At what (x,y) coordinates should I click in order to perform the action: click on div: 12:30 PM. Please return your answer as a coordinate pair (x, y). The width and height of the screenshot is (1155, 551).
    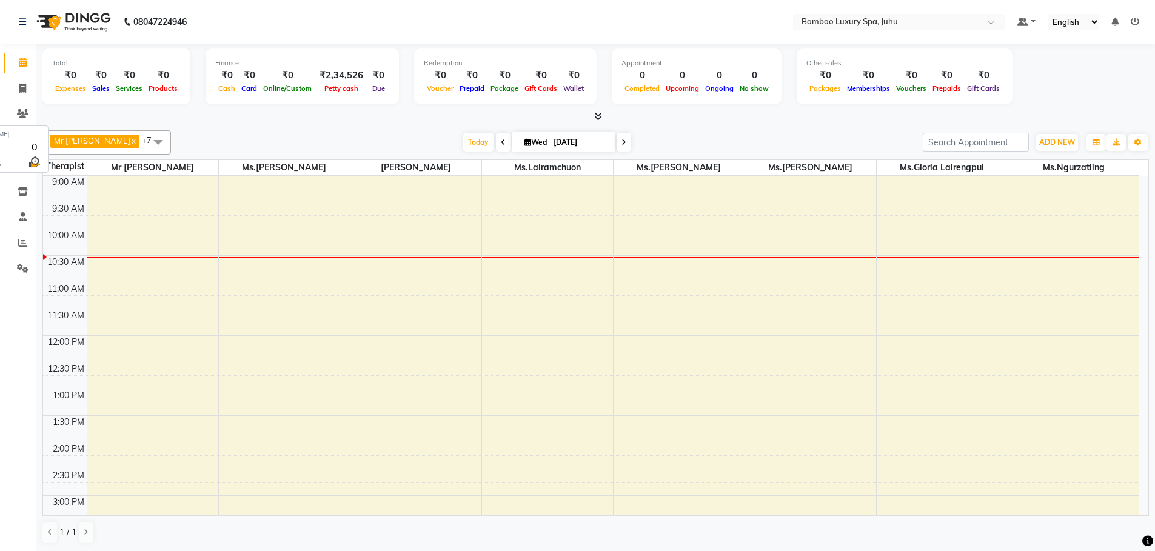
    Looking at the image, I should click on (66, 369).